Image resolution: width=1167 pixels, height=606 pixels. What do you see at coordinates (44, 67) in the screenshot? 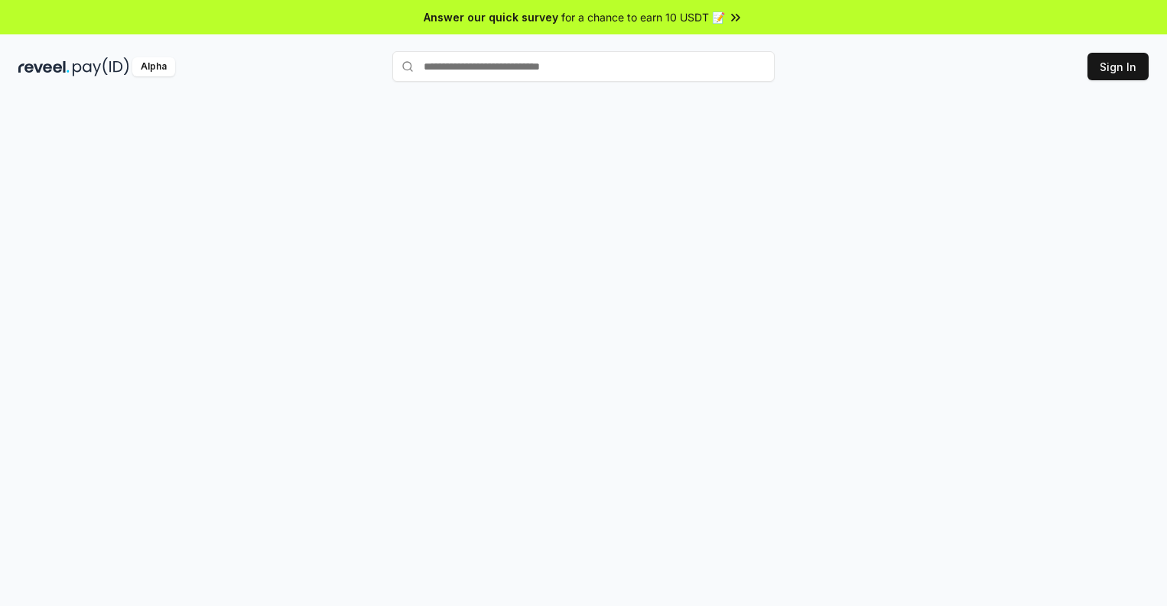
I see `img: reveel_dark` at bounding box center [44, 67].